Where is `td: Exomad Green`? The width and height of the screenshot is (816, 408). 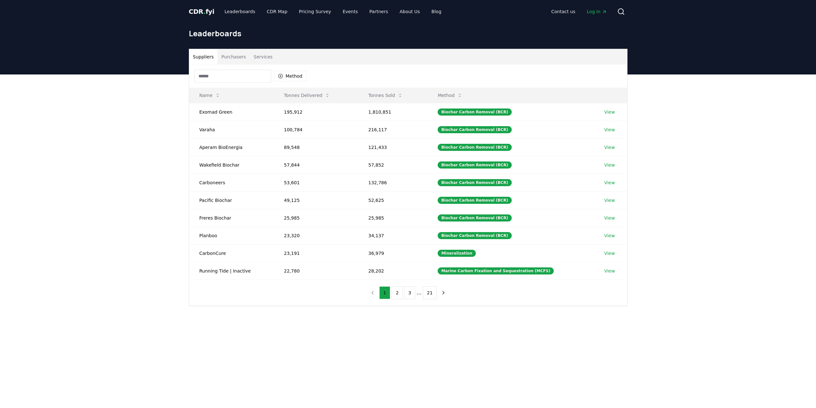
td: Exomad Green is located at coordinates (232, 112).